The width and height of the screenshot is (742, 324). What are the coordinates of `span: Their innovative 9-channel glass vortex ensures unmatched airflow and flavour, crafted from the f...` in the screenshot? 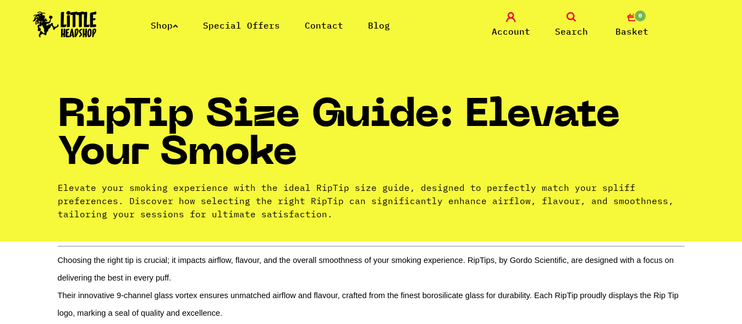 It's located at (368, 304).